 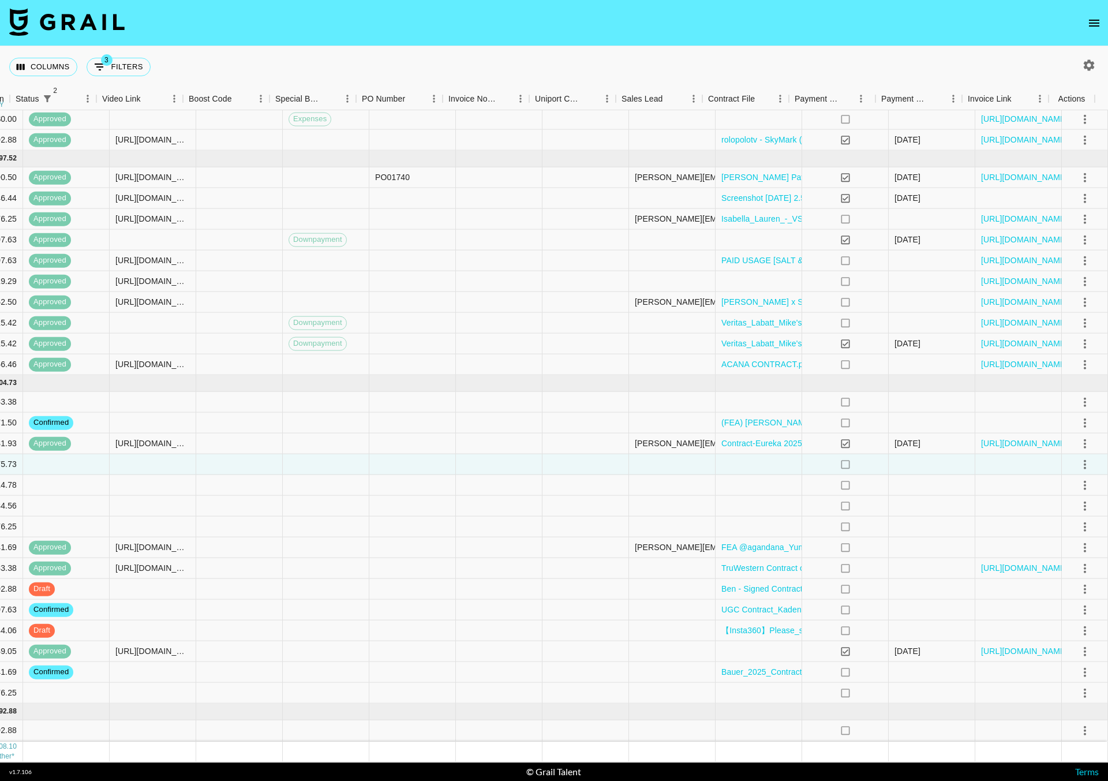 I want to click on div: v 1.7.106, so click(x=20, y=771).